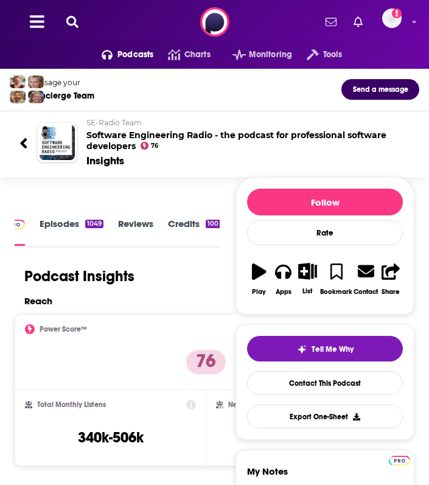 The height and width of the screenshot is (485, 429). Describe the element at coordinates (63, 330) in the screenshot. I see `h2: Power Score™` at that location.